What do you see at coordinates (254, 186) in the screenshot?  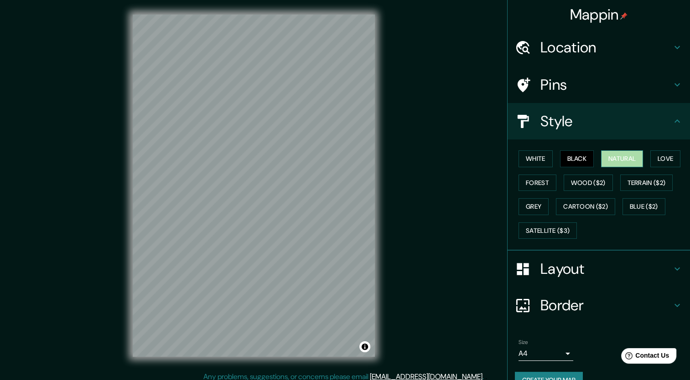 I see `canvas: Map` at bounding box center [254, 186].